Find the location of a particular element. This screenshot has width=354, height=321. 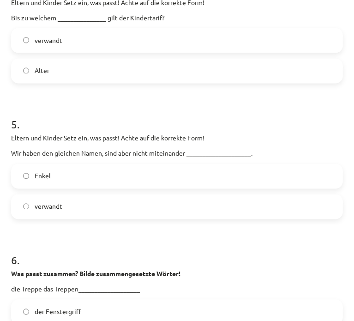

span: Alter is located at coordinates (42, 71).